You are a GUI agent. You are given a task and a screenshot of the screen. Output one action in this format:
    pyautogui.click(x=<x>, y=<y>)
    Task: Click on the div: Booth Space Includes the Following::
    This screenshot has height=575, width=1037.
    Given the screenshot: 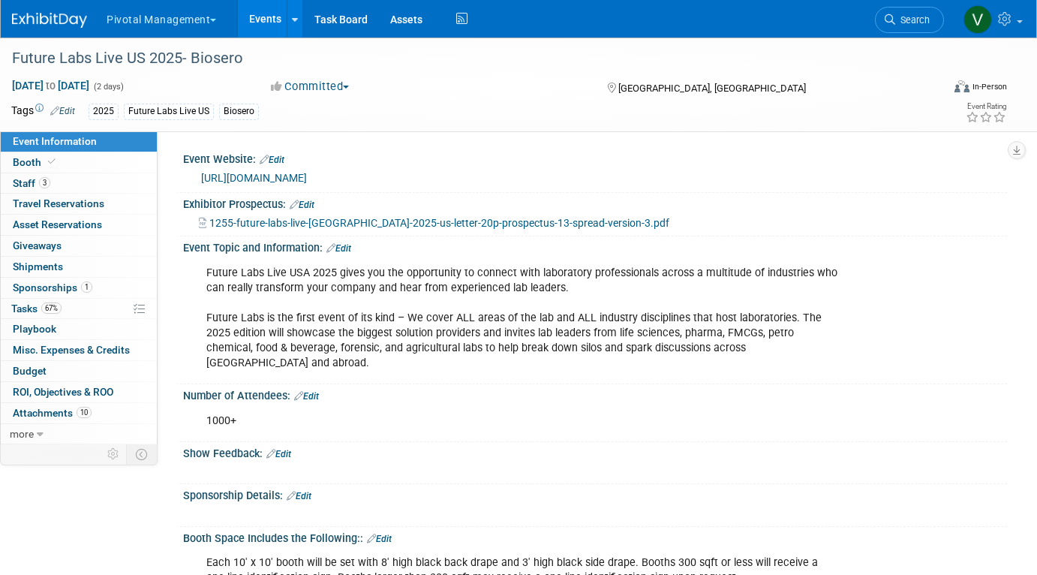 What is the action you would take?
    pyautogui.click(x=595, y=537)
    